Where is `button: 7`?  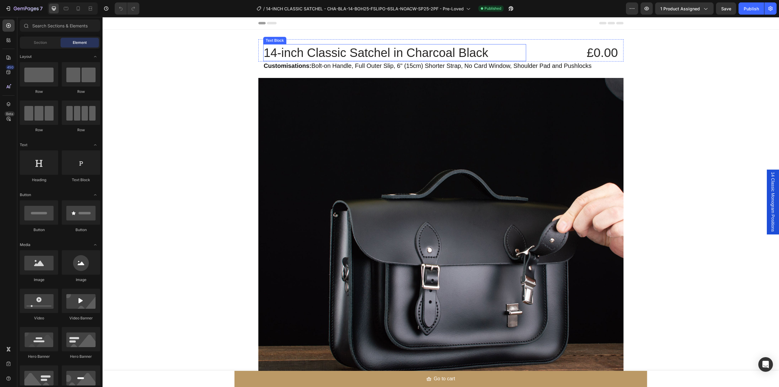
button: 7 is located at coordinates (24, 9).